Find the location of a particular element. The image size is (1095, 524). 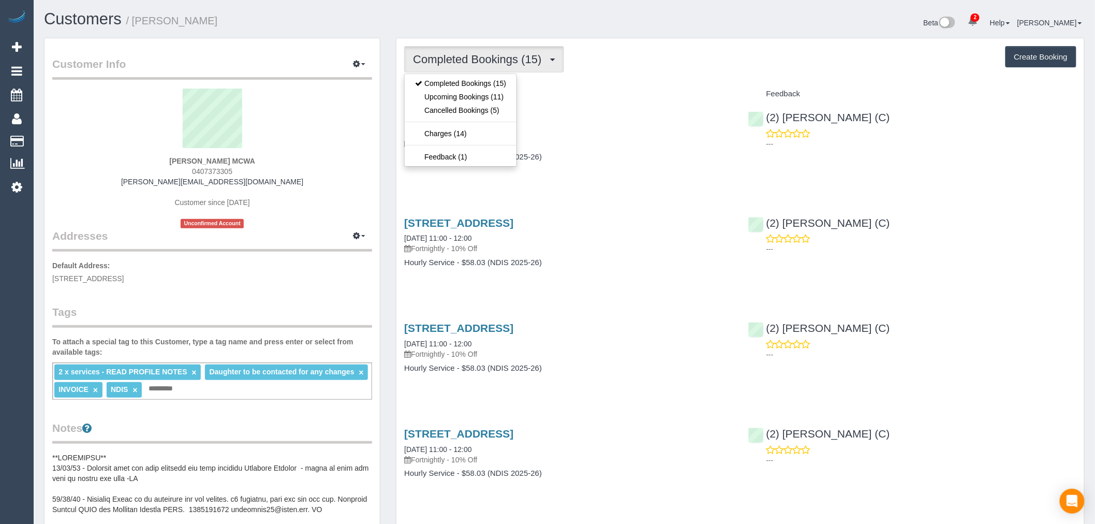

a: Beta is located at coordinates (940, 23).